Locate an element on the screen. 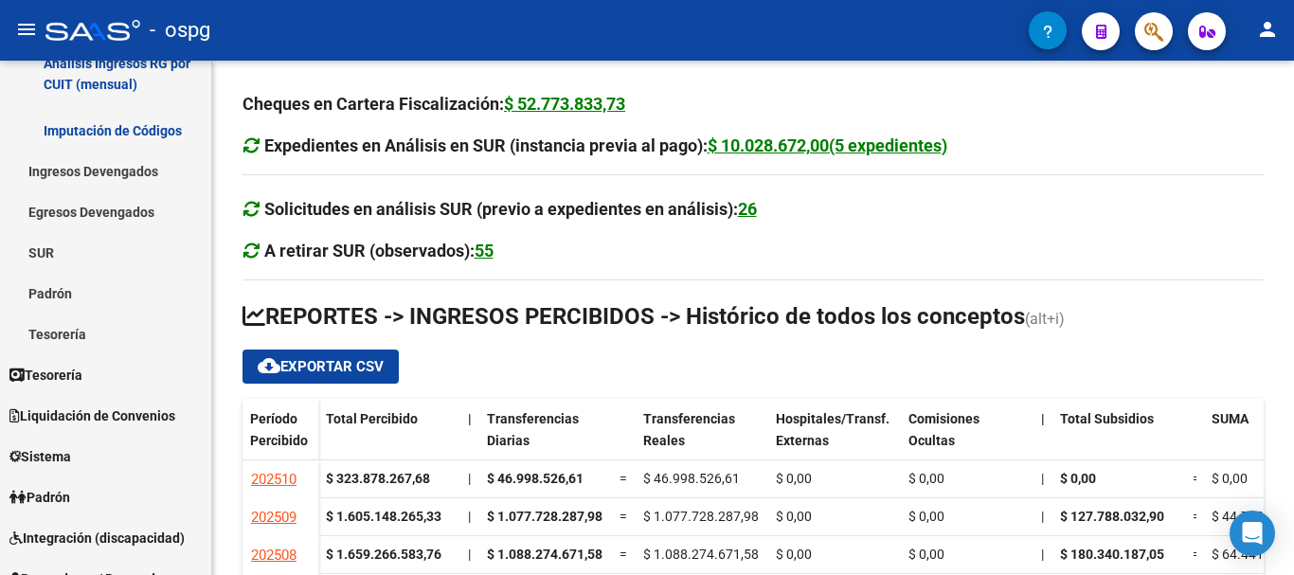 The image size is (1294, 575). datatable-header-cell: Período Percibido is located at coordinates (280, 438).